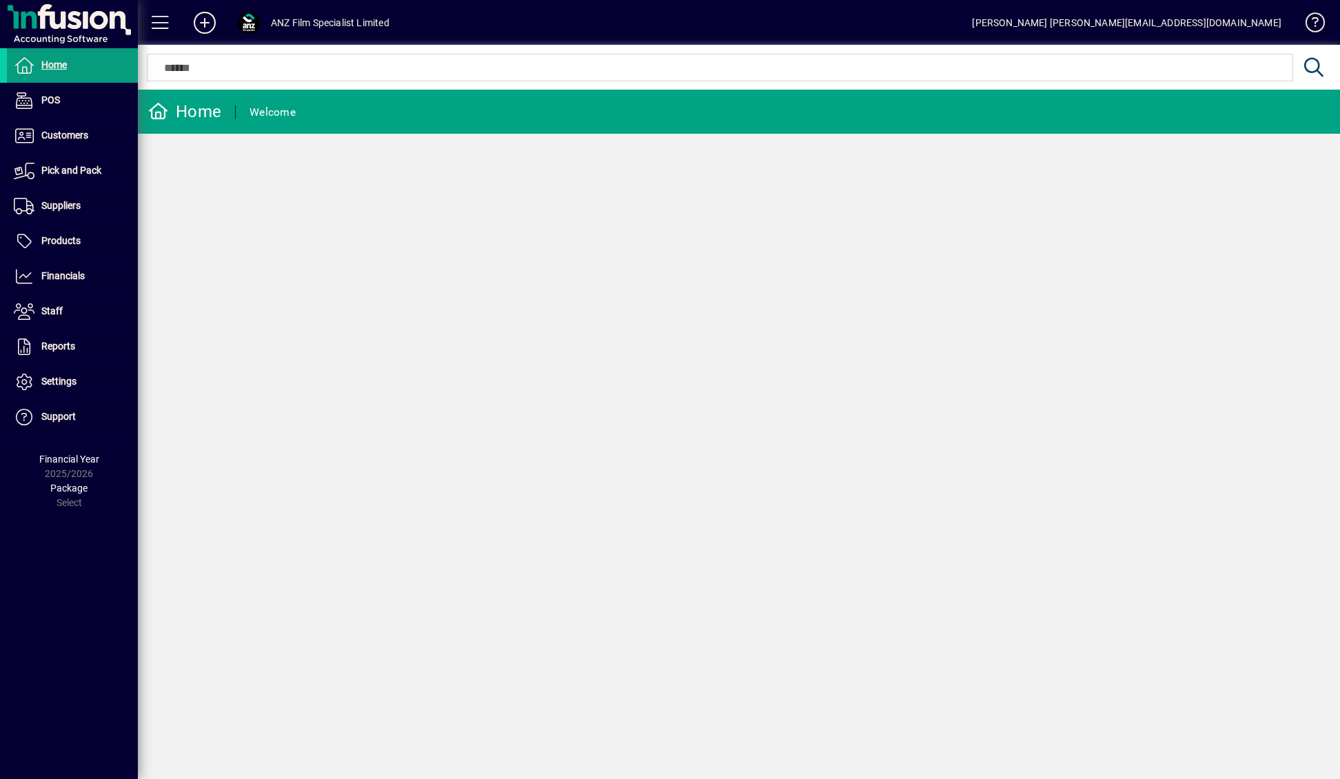 This screenshot has height=779, width=1340. What do you see at coordinates (50, 100) in the screenshot?
I see `span: POS` at bounding box center [50, 100].